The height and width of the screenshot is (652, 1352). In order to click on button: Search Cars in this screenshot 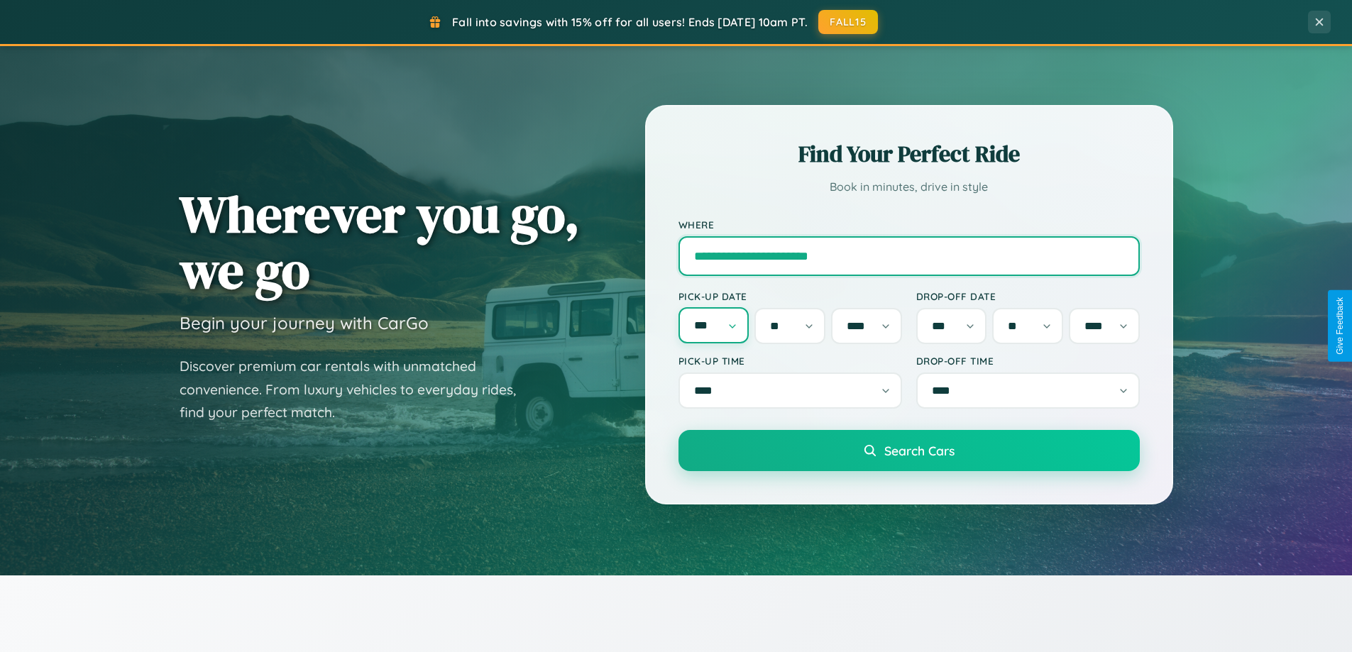, I will do `click(909, 451)`.